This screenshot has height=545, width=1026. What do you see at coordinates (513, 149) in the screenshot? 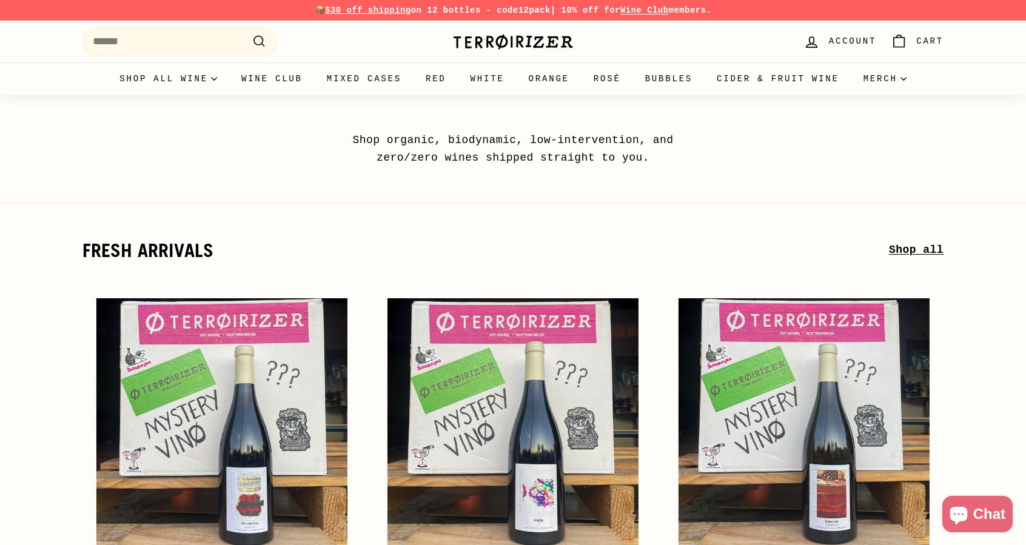
I see `p: Shop organic, biodynamic, low-intervention, and zero/zero wines shipped straight to you.` at bounding box center [513, 149].